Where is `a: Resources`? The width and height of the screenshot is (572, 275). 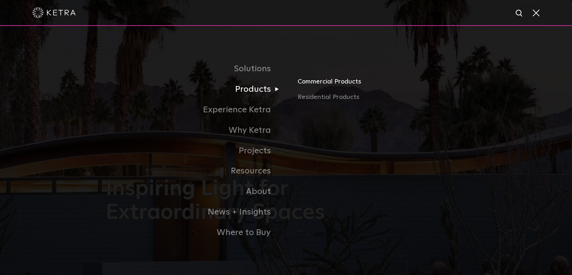
a: Resources is located at coordinates (196, 171).